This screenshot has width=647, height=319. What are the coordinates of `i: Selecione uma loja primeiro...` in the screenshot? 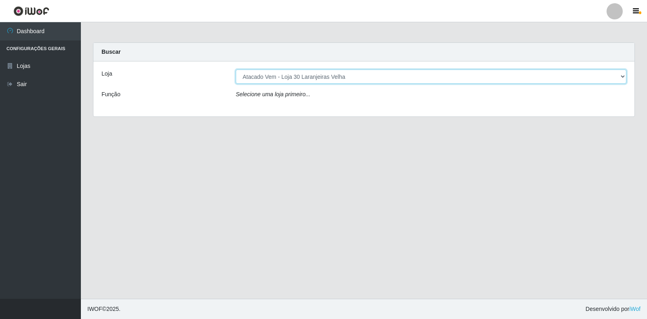 It's located at (273, 94).